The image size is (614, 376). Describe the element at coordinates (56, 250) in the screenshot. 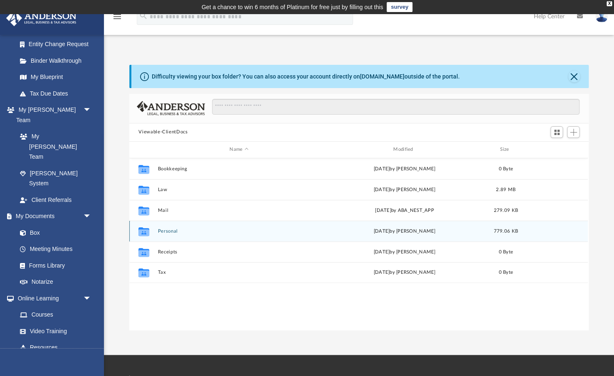

I see `a: Meeting Minutes` at that location.